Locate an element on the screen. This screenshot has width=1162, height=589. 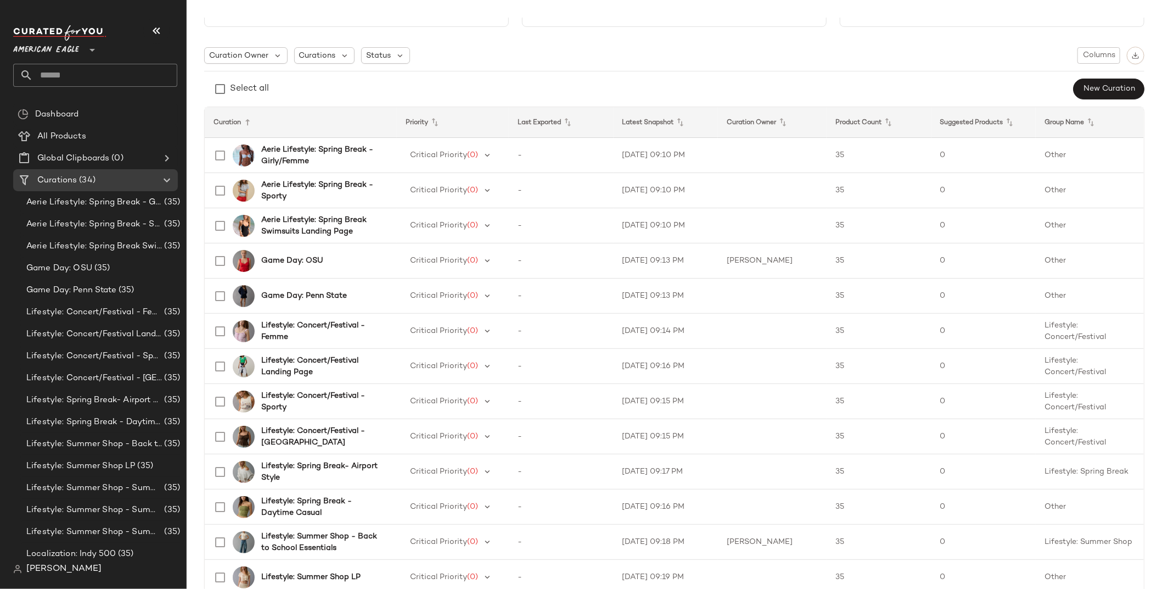
div: Select all is located at coordinates (249, 89).